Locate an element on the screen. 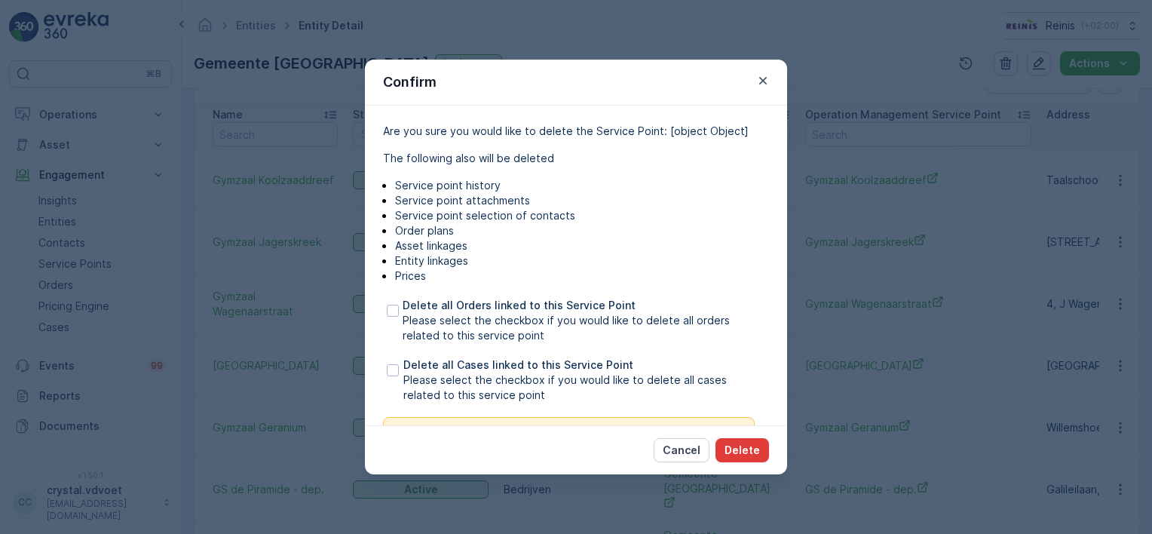 The width and height of the screenshot is (1152, 534). p: Are you sure you would like to delete the Service Point: [object Object] is located at coordinates (576, 131).